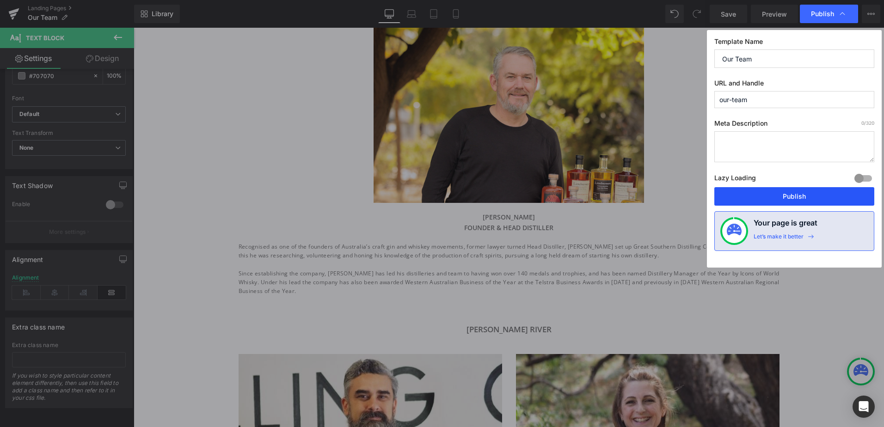  Describe the element at coordinates (794, 85) in the screenshot. I see `label: URL and Handle` at that location.